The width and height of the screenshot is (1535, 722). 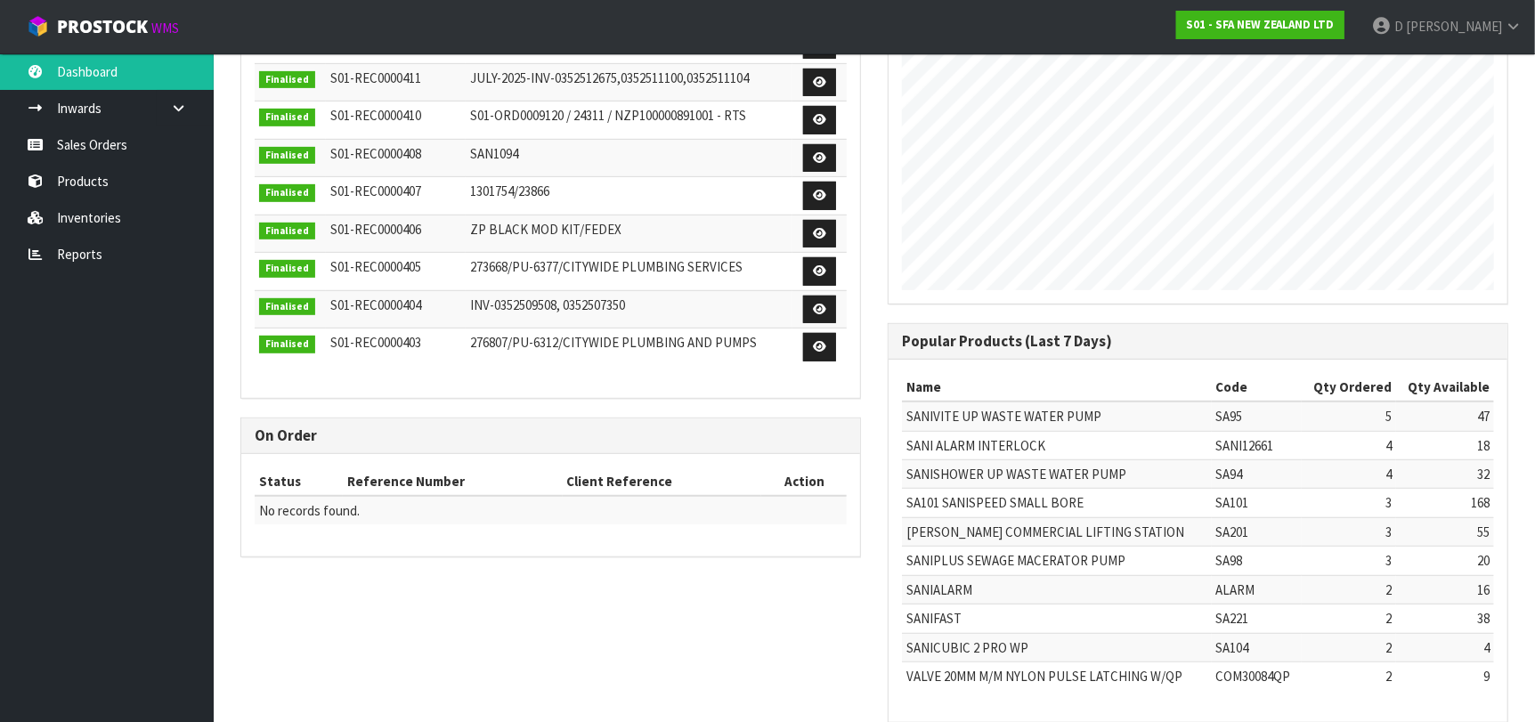 I want to click on td: 16, so click(x=1445, y=589).